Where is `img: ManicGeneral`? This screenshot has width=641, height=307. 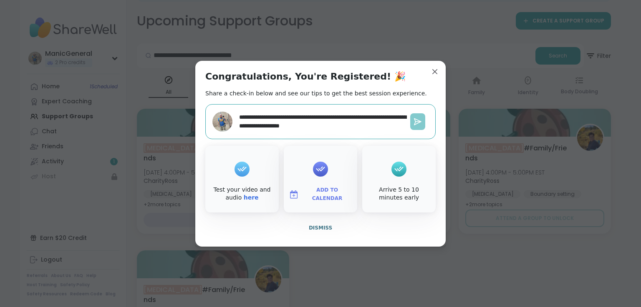 img: ManicGeneral is located at coordinates (222, 122).